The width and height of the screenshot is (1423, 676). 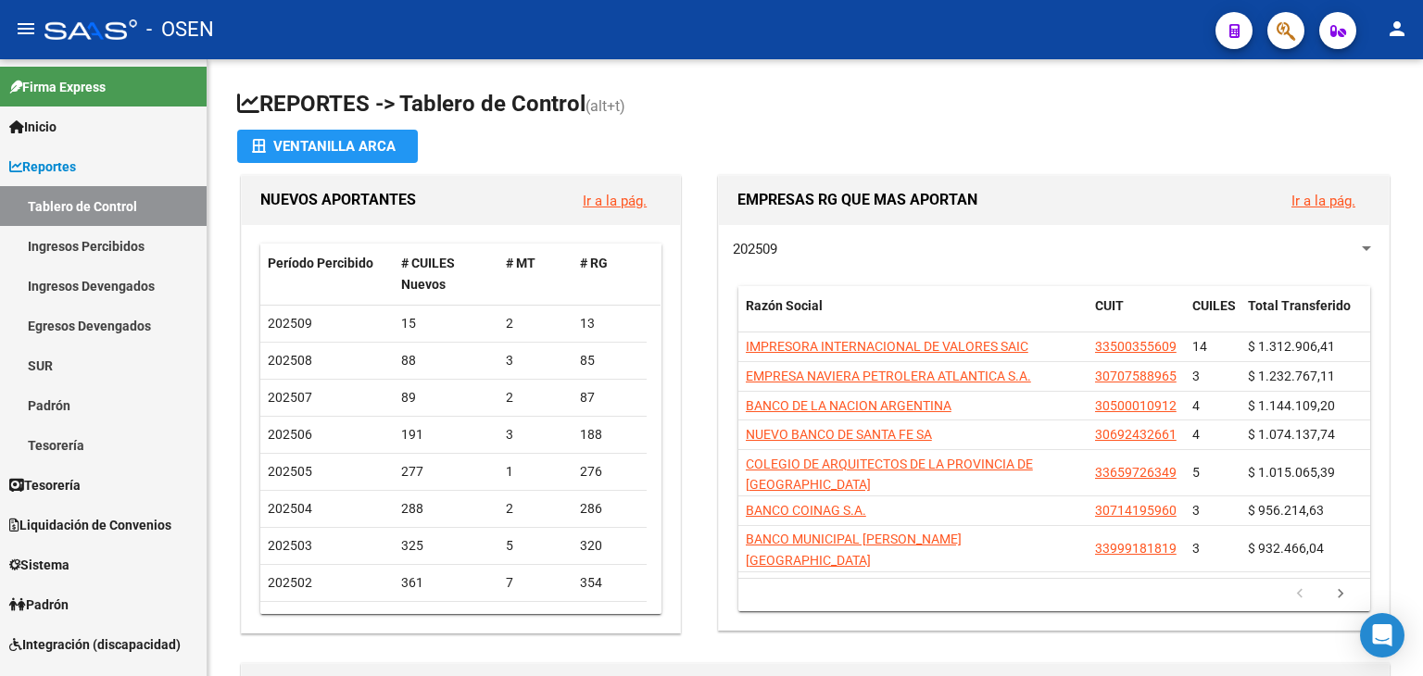 I want to click on span: $ 1.232.767,11, so click(x=1291, y=376).